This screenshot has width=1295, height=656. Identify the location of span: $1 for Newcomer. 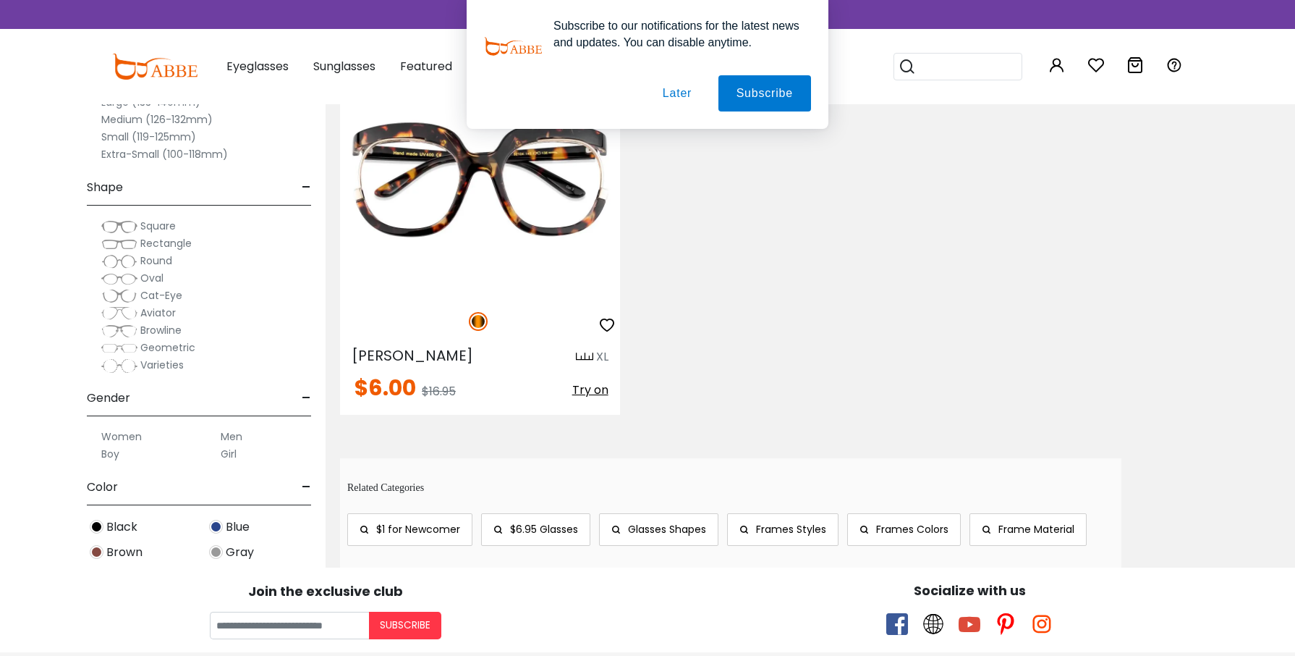
(418, 529).